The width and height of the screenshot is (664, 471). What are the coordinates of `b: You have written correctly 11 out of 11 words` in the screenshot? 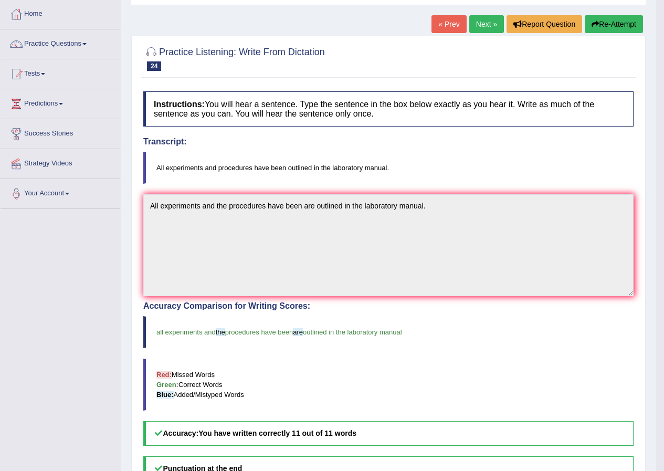 It's located at (277, 433).